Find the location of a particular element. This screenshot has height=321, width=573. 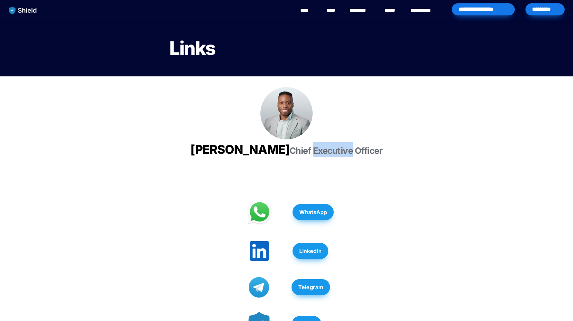

strong: Telegram is located at coordinates (311, 287).